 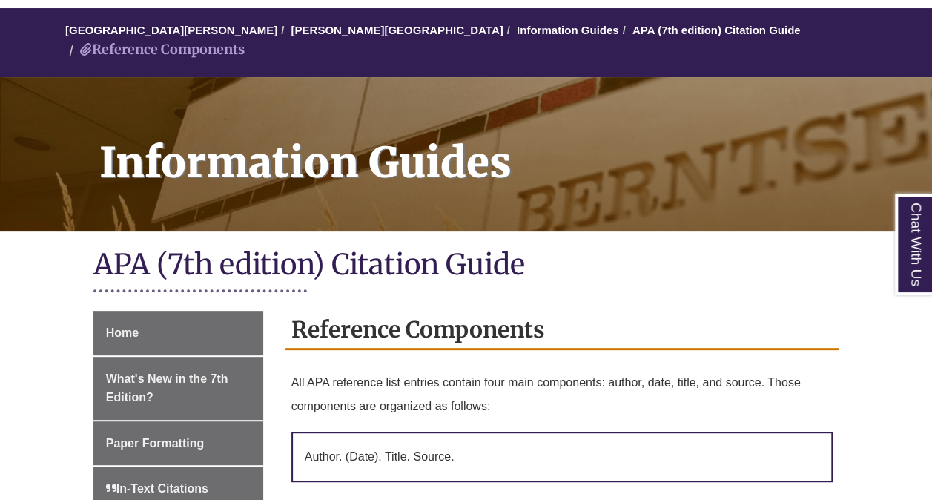 I want to click on a: What's New in the 7th Edition?, so click(x=178, y=388).